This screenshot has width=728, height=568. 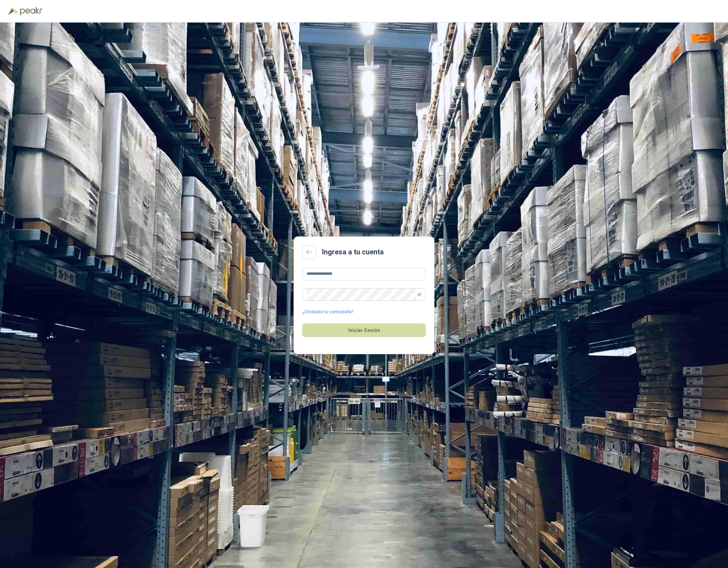 What do you see at coordinates (31, 11) in the screenshot?
I see `img: Peakr` at bounding box center [31, 11].